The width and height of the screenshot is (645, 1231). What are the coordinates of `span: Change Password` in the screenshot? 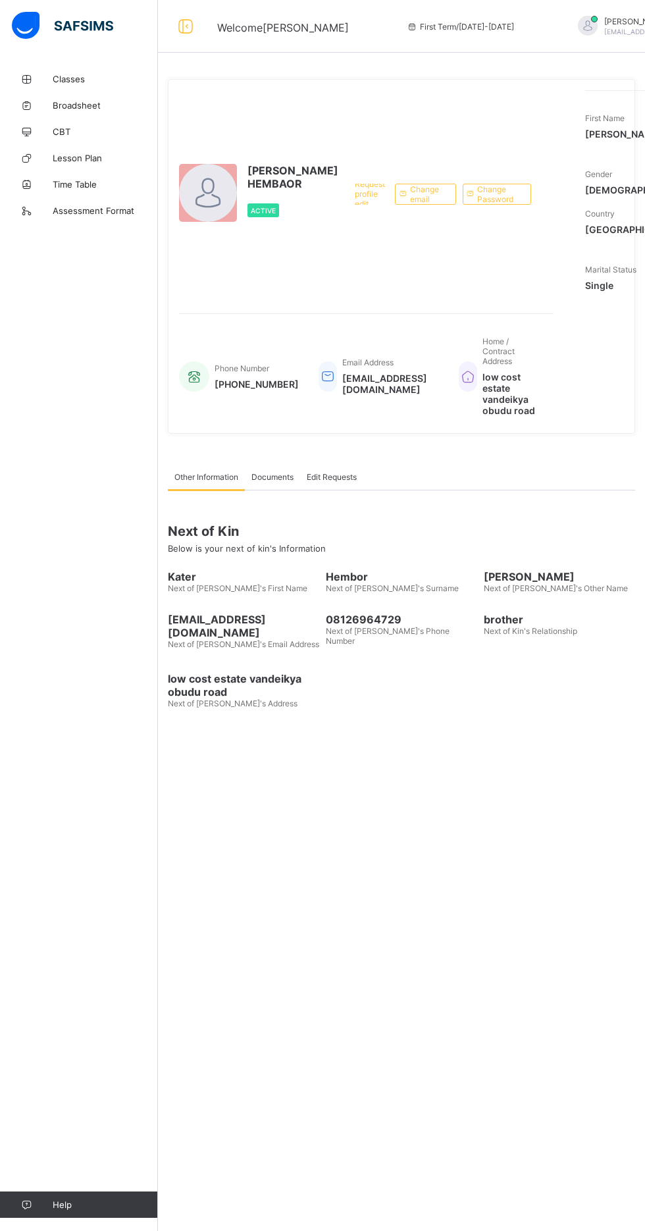 It's located at (499, 194).